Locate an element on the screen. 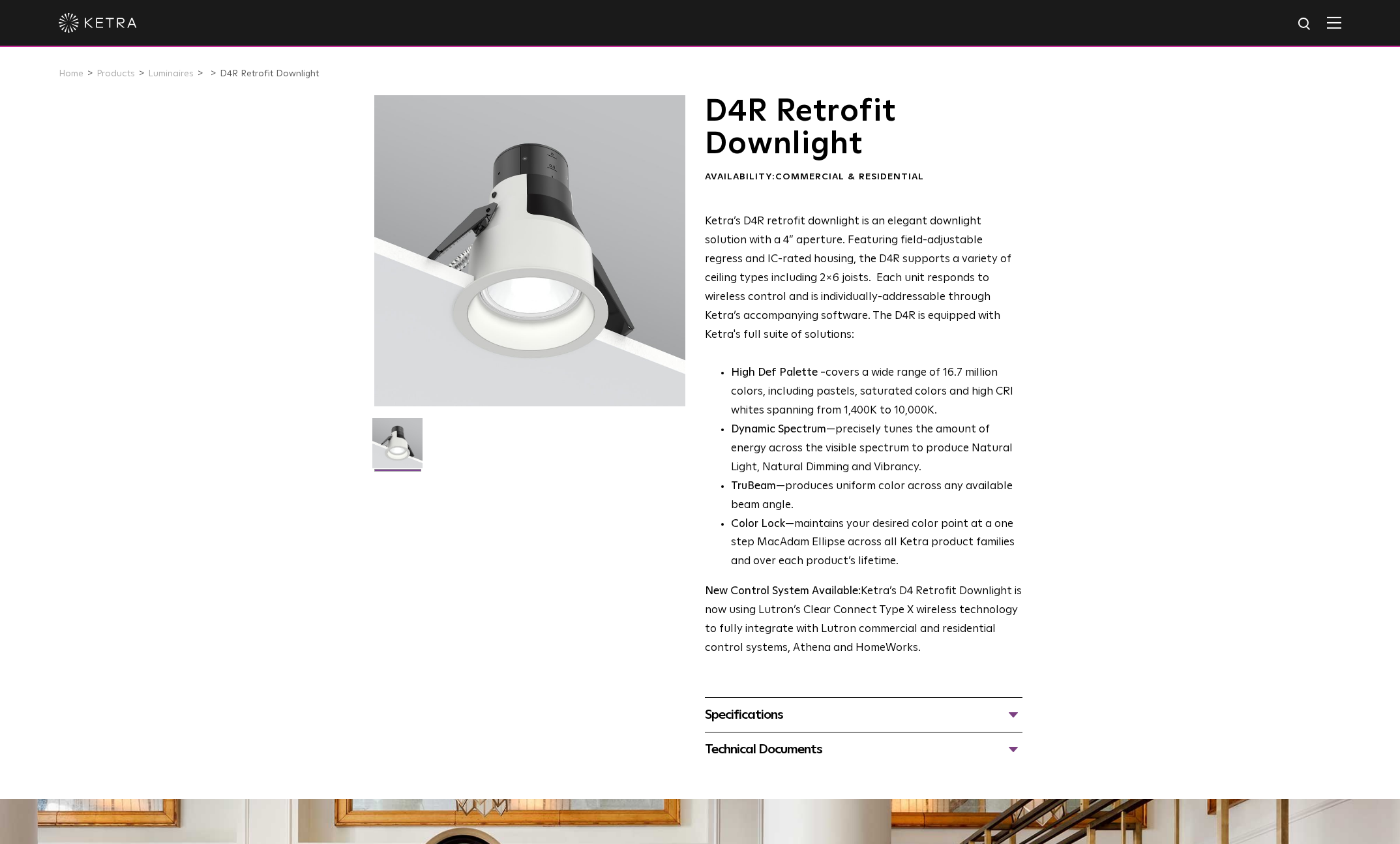 The width and height of the screenshot is (1400, 844). li: —precisely tunes the amount of energy across the visible spectrum to produce Natural Light, Natur... is located at coordinates (876, 449).